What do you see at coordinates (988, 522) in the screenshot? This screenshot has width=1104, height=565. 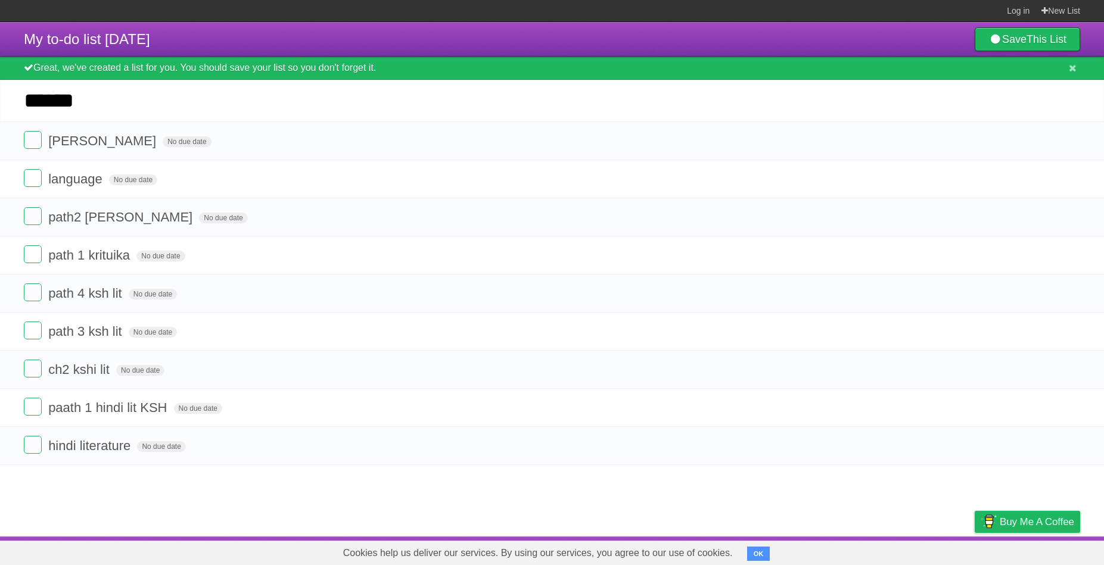 I see `img: Buy me a coffee` at bounding box center [988, 522].